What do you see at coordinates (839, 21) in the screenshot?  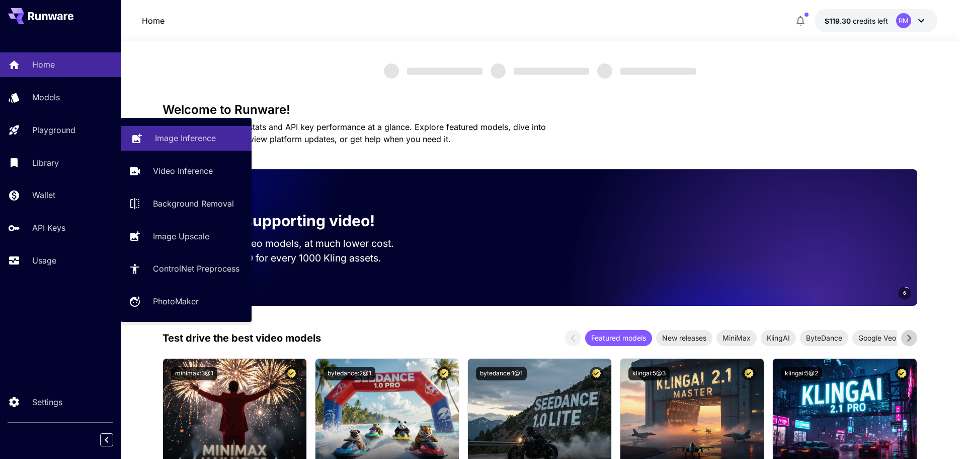 I see `span: $119.30` at bounding box center [839, 21].